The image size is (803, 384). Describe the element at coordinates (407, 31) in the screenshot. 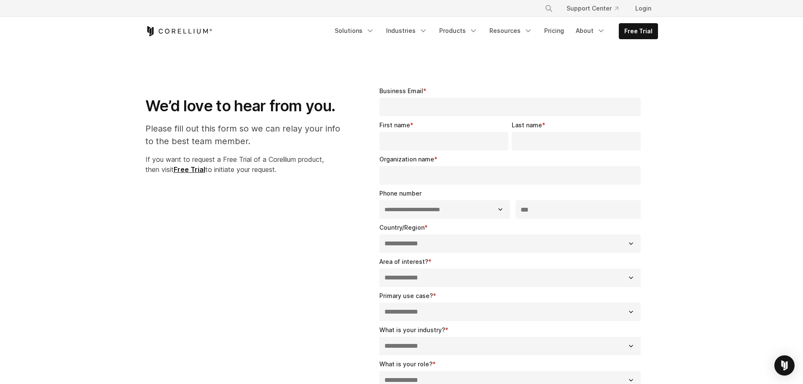

I see `a: Industries` at that location.